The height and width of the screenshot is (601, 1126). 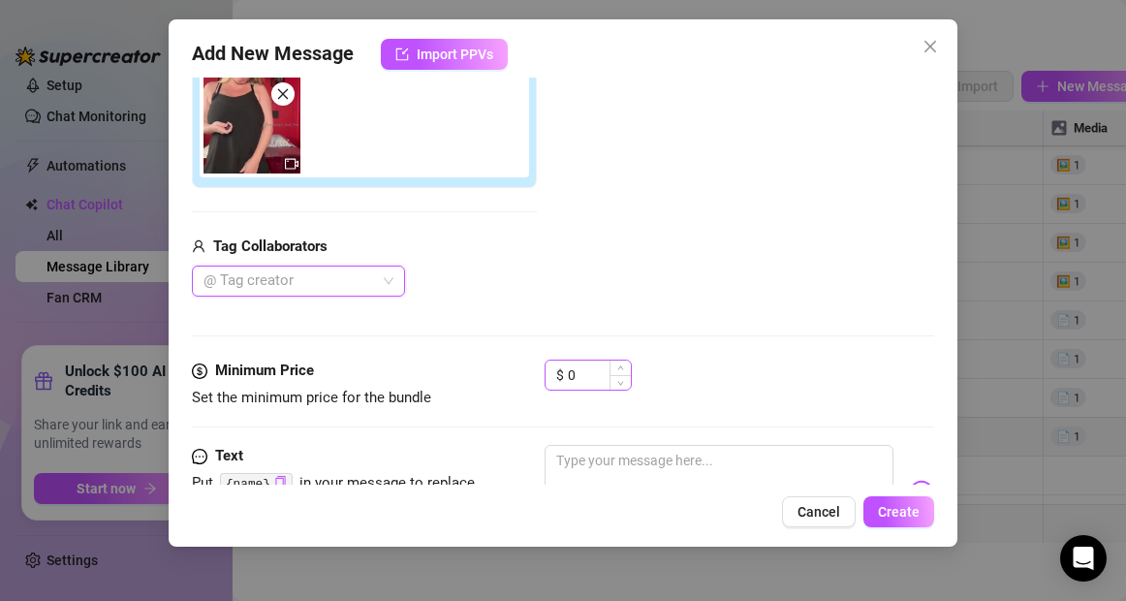 I want to click on span: Set the minimum price for the bundle, so click(x=311, y=397).